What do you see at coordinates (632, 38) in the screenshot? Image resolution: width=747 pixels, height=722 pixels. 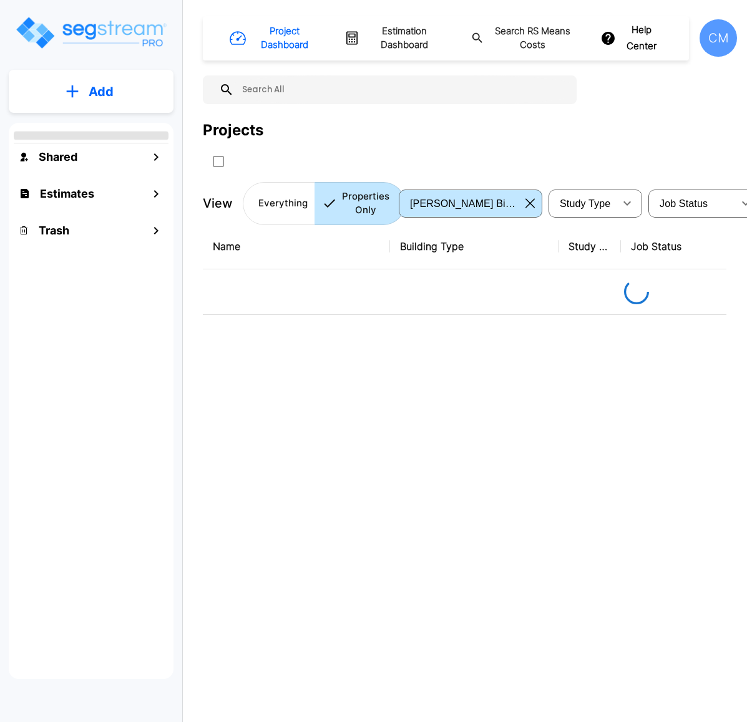 I see `button: Help Center` at bounding box center [632, 38].